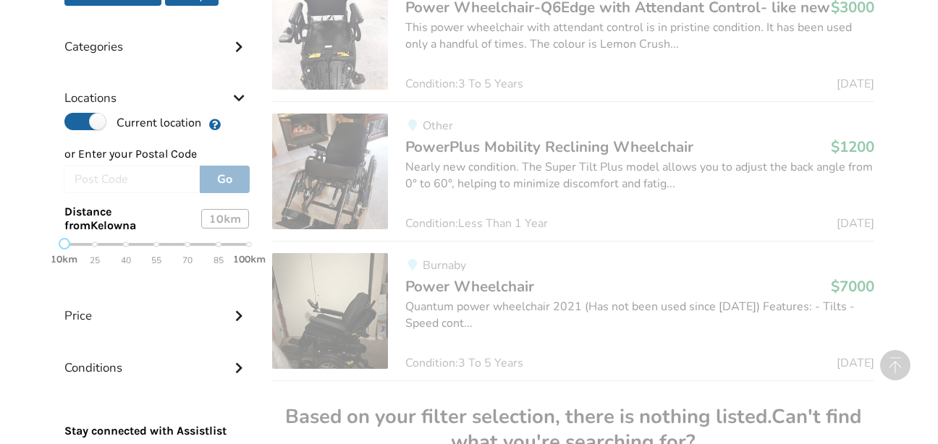  I want to click on div: Categories, so click(157, 35).